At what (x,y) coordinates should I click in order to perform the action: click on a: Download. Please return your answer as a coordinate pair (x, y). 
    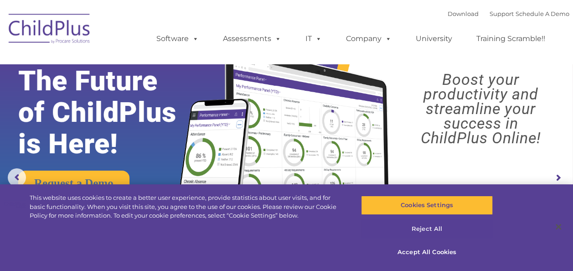
    Looking at the image, I should click on (463, 14).